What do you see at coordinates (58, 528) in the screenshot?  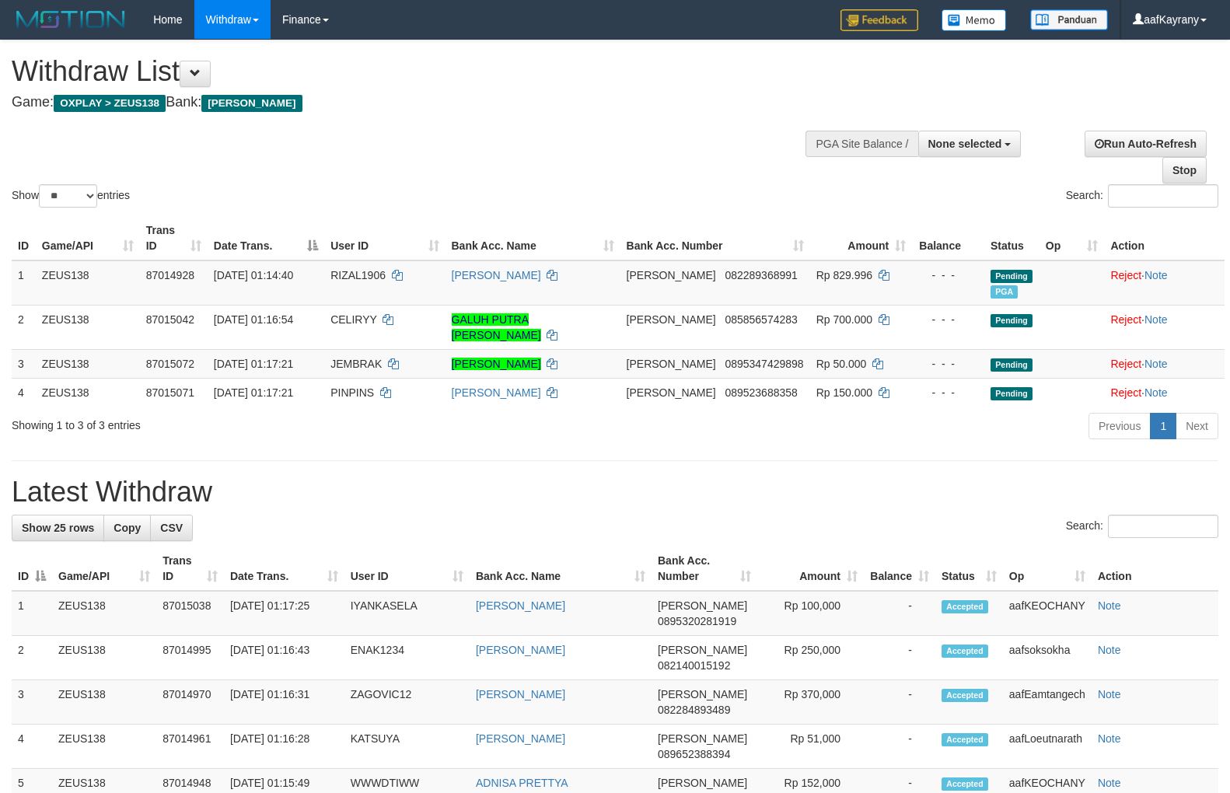 I see `span: Show 25 rows` at bounding box center [58, 528].